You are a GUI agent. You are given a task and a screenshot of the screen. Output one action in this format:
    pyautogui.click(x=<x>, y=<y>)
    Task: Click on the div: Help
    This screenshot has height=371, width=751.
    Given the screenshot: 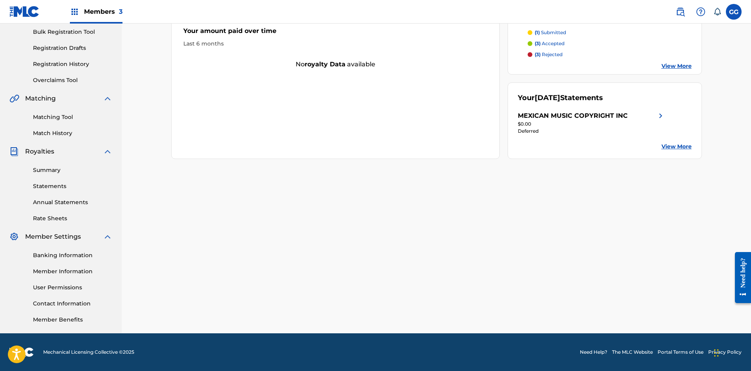 What is the action you would take?
    pyautogui.click(x=701, y=12)
    